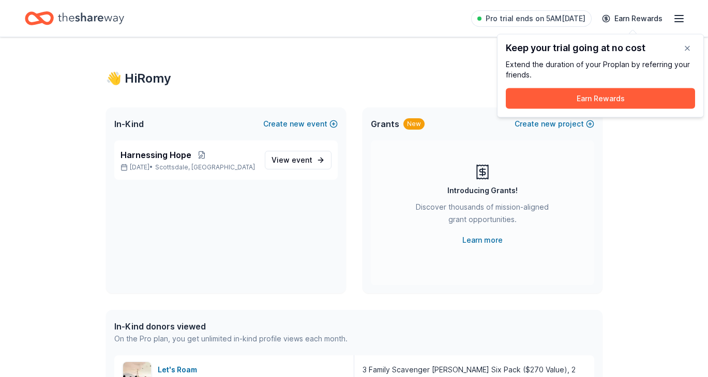 Image resolution: width=708 pixels, height=377 pixels. Describe the element at coordinates (129, 124) in the screenshot. I see `span: In-Kind` at that location.